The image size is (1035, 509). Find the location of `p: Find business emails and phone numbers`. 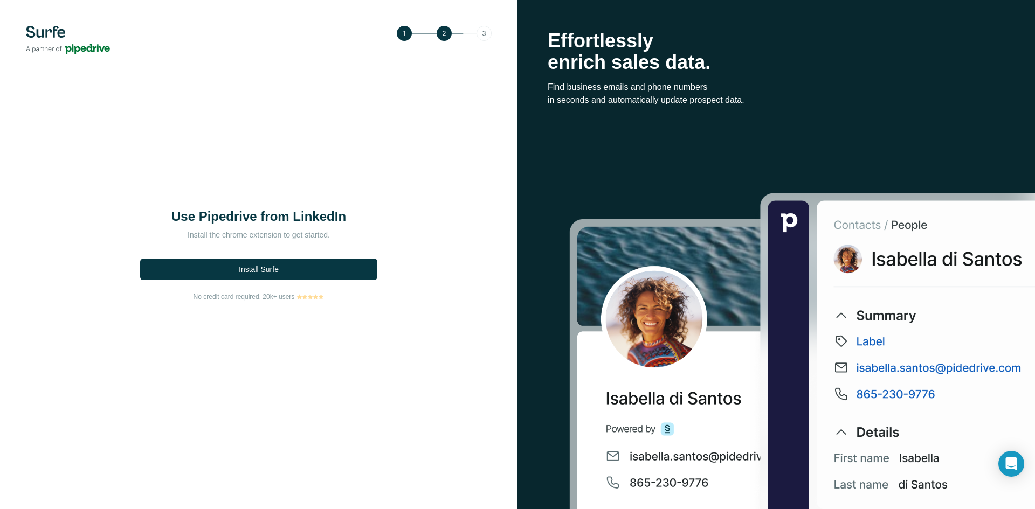

p: Find business emails and phone numbers is located at coordinates (776, 87).